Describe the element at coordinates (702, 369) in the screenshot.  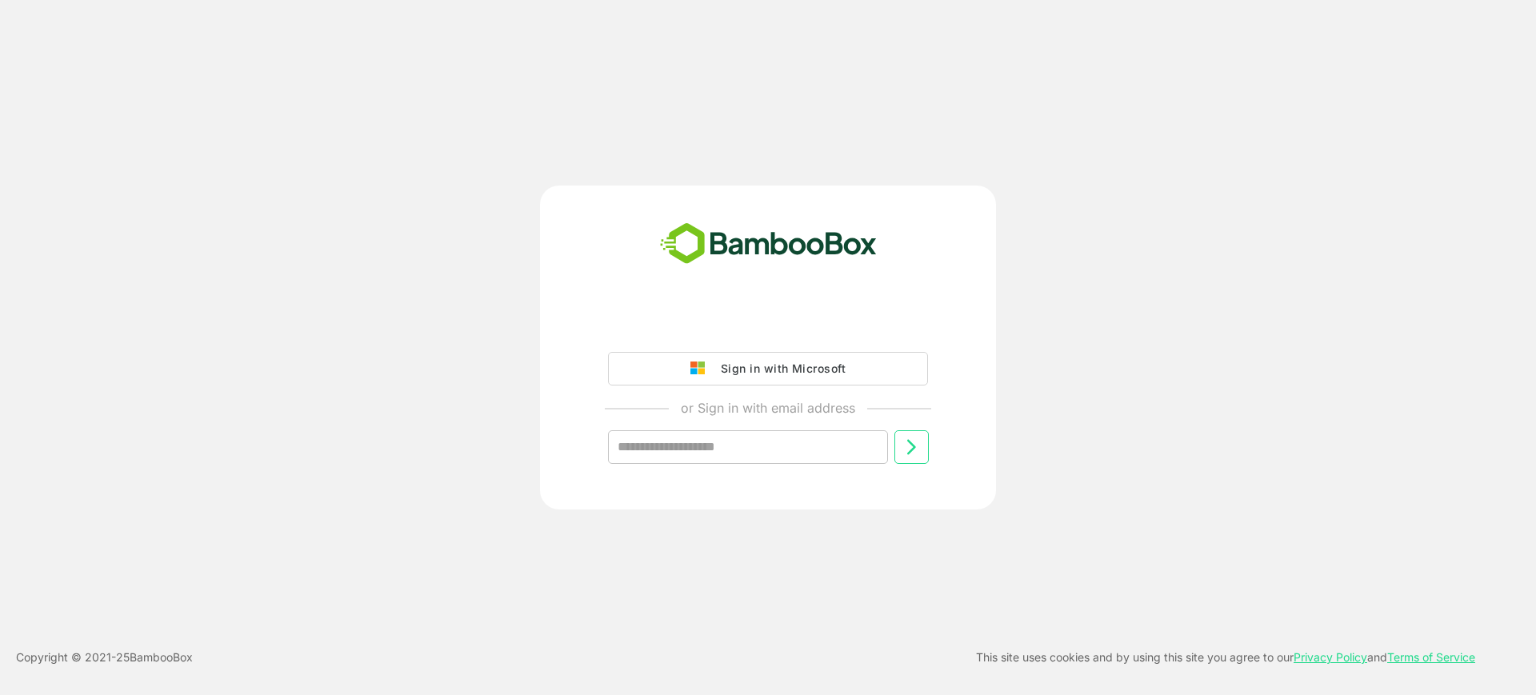
I see `img: google` at that location.